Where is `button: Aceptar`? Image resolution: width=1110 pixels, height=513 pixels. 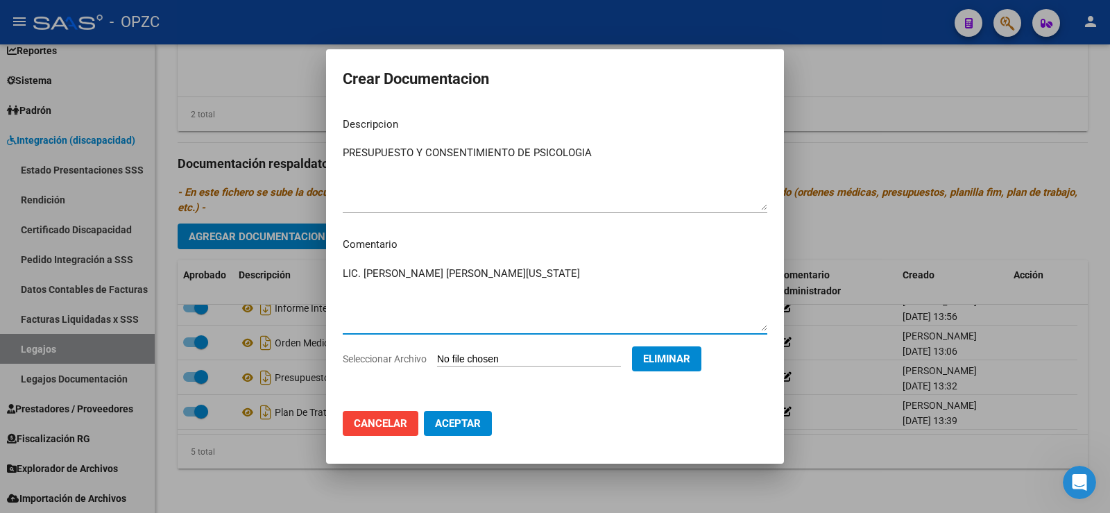
button: Aceptar is located at coordinates (458, 423).